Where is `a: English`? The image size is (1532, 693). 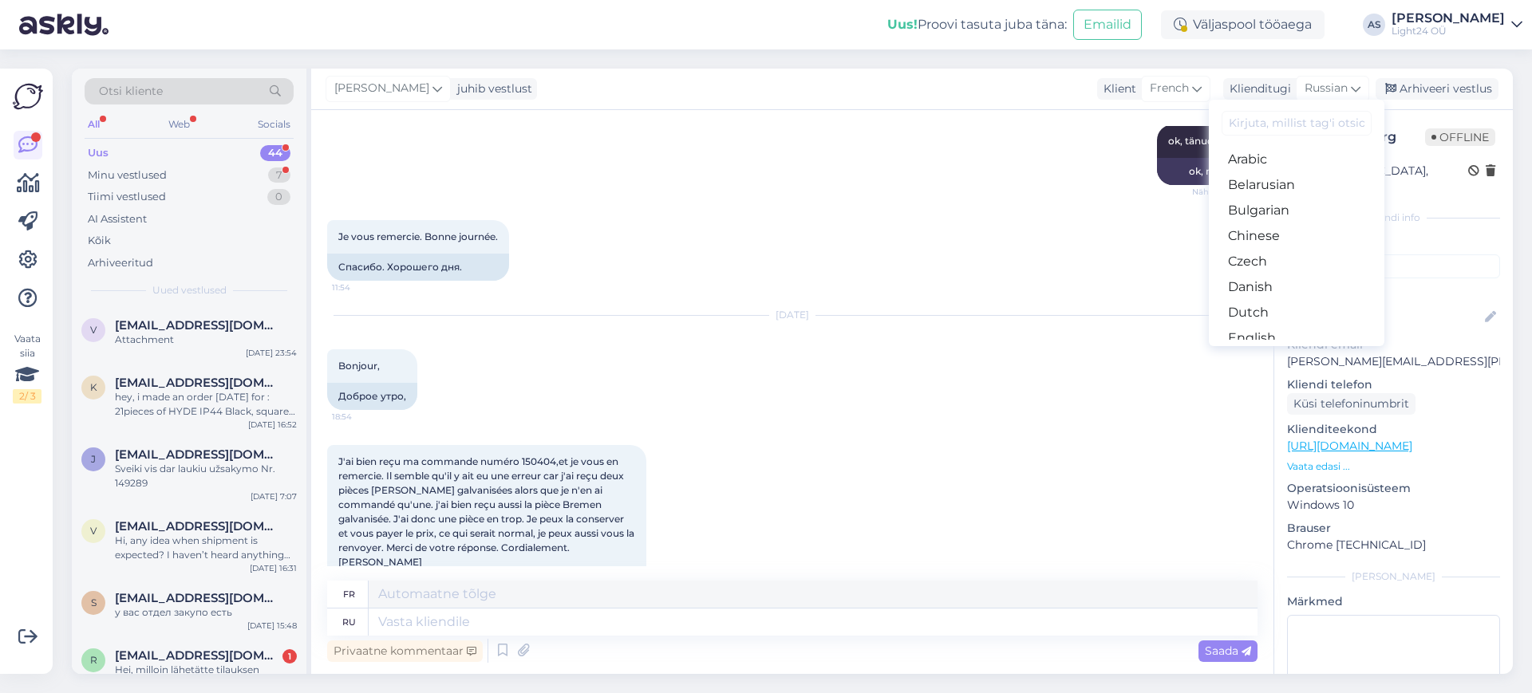
a: English is located at coordinates (1296, 338).